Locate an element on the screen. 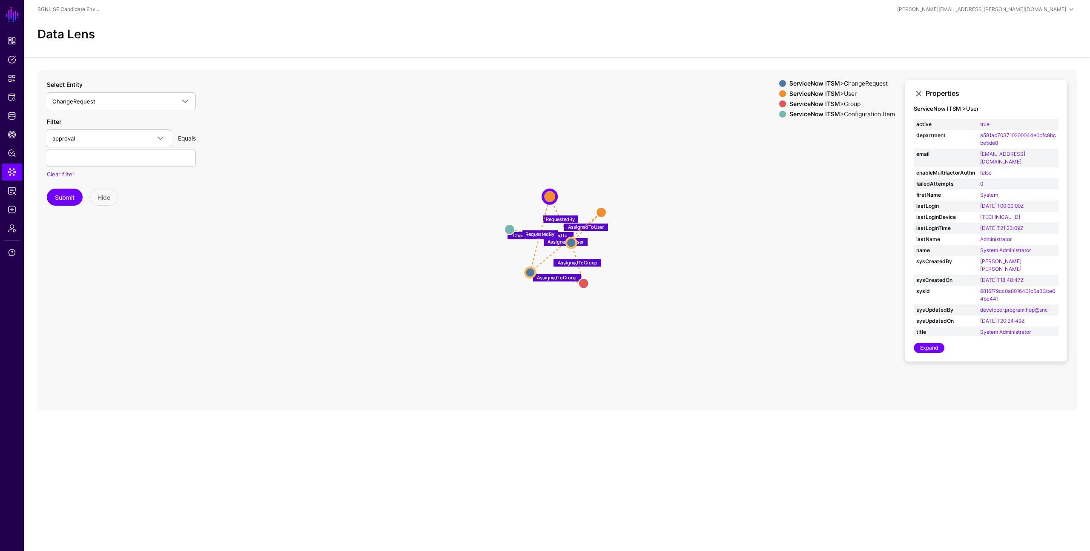 The width and height of the screenshot is (1090, 551). a: Policies is located at coordinates (12, 60).